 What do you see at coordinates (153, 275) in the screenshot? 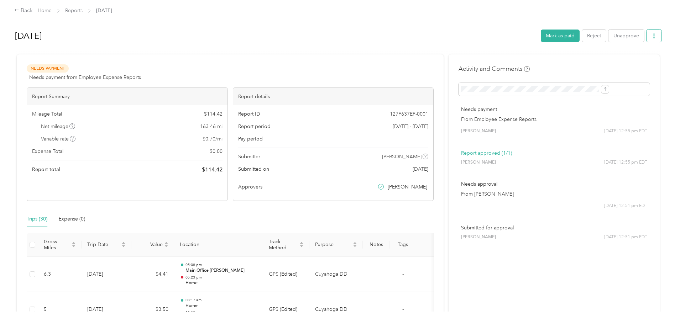
I see `td: $4.41` at bounding box center [153, 275].